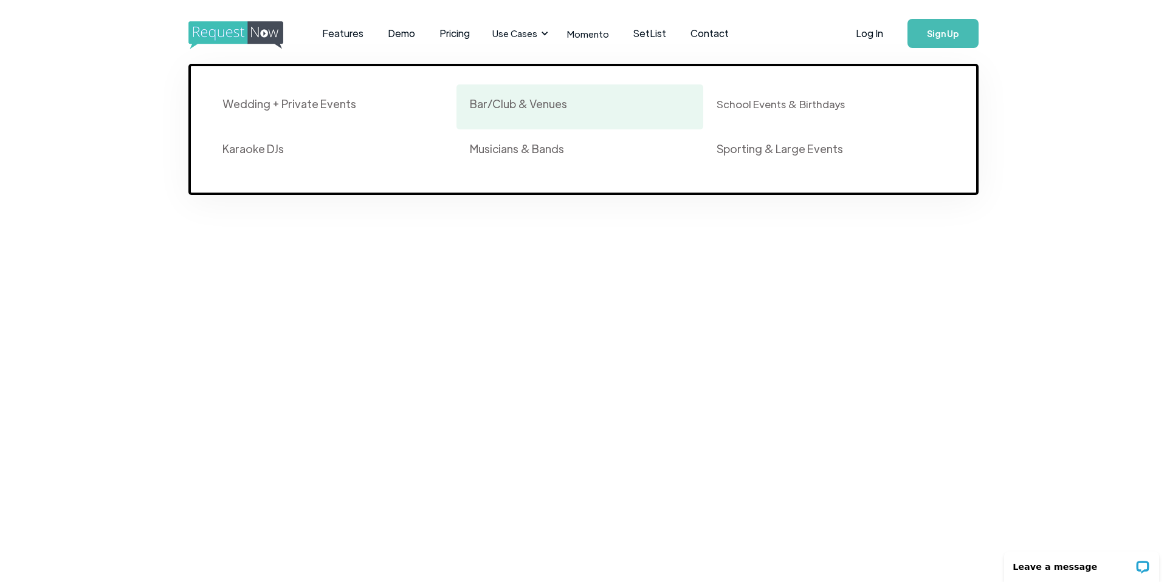 The height and width of the screenshot is (582, 1167). What do you see at coordinates (234, 33) in the screenshot?
I see `a: home` at bounding box center [234, 33].